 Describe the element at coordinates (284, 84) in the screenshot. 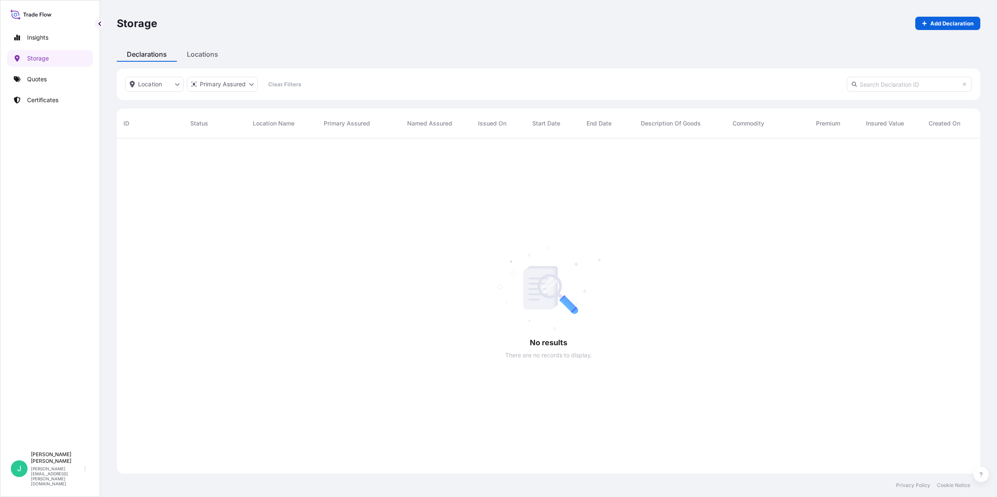

I see `p: Clear Filters` at that location.